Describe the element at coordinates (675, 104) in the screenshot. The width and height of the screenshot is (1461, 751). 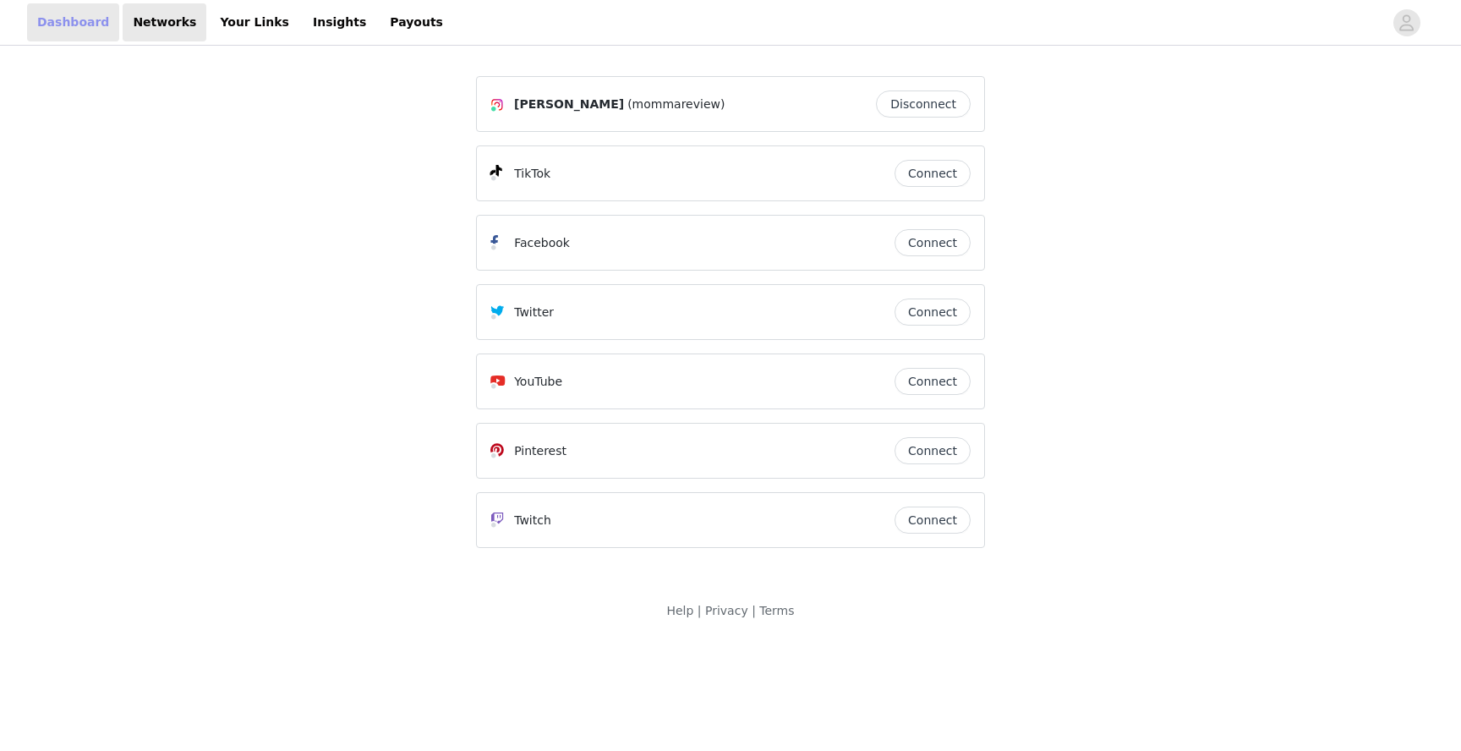
I see `span: (mommareview)` at that location.